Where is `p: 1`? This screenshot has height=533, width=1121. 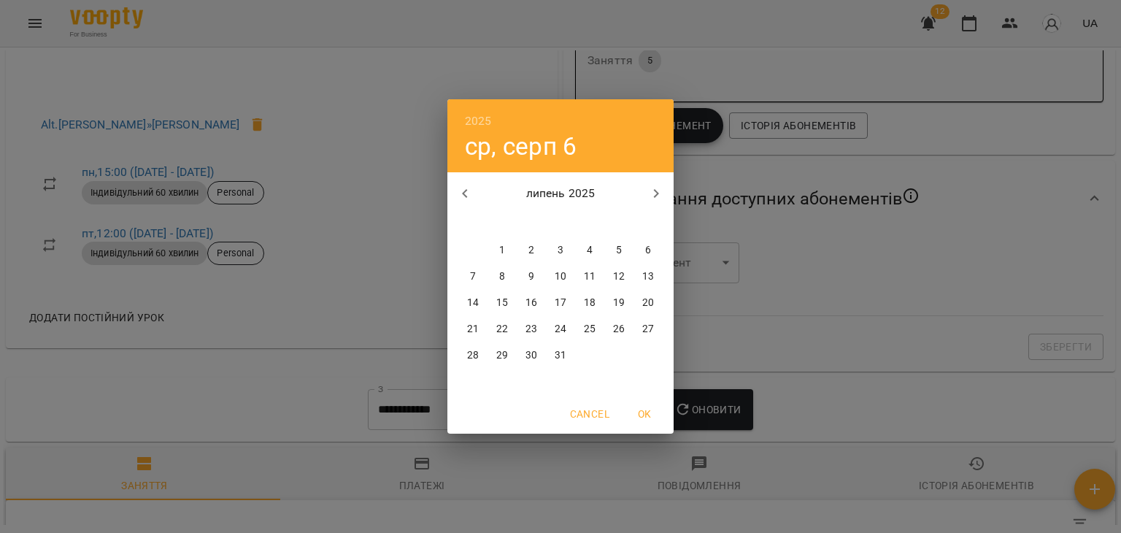 p: 1 is located at coordinates (502, 250).